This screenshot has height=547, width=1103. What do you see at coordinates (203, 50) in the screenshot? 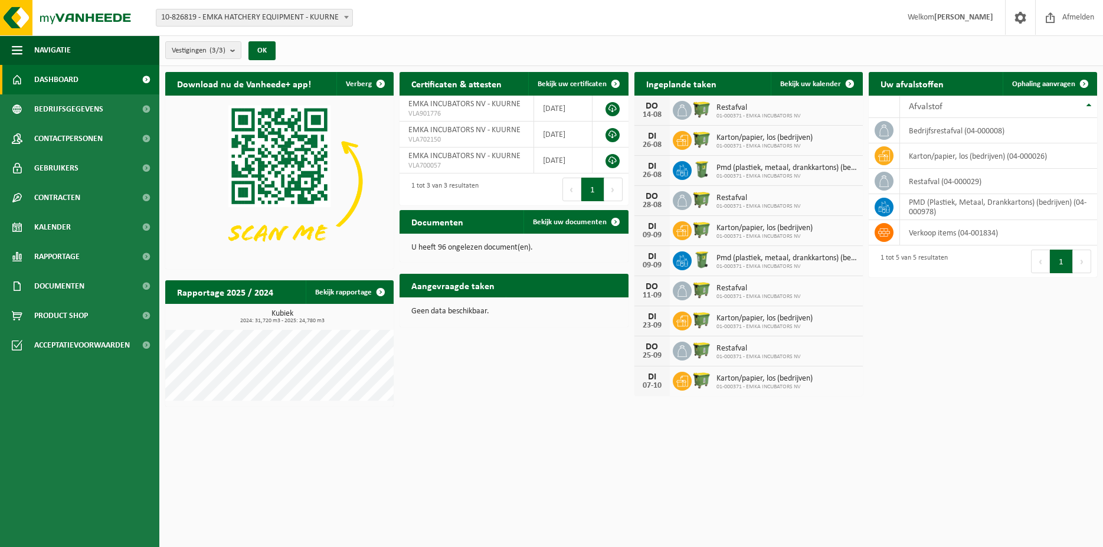
I see `button: Vestigingen(3/3)` at bounding box center [203, 50].